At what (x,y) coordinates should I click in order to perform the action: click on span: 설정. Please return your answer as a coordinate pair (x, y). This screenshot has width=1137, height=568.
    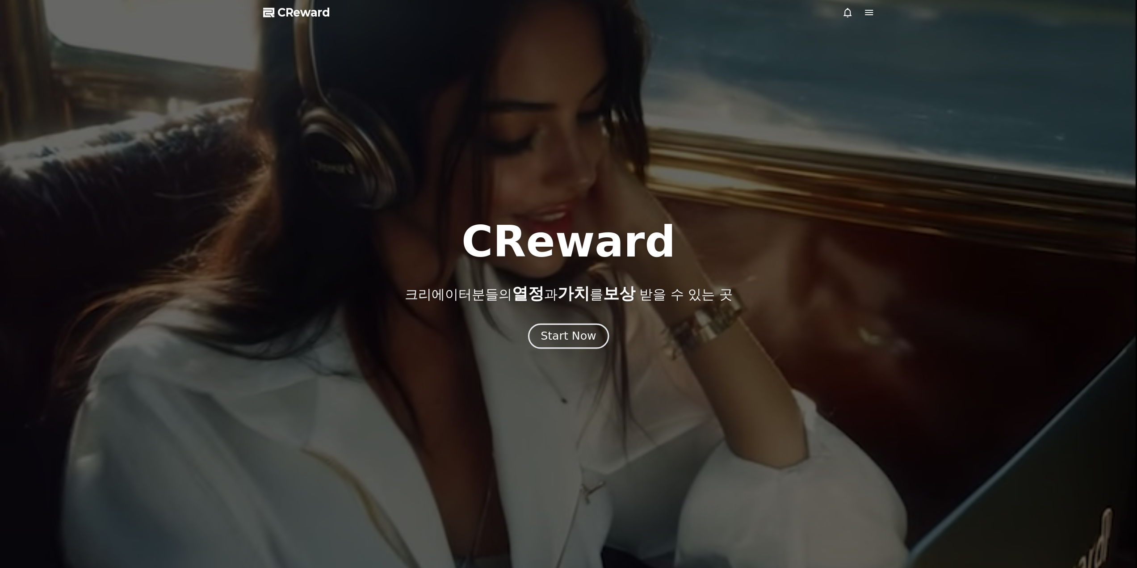
    Looking at the image, I should click on (143, 300).